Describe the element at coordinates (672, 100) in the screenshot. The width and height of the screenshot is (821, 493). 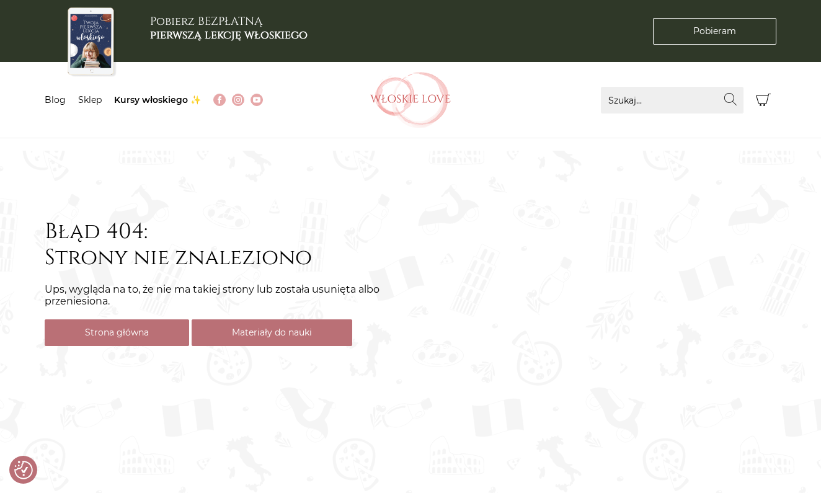
I see `input: Szukaj...` at that location.